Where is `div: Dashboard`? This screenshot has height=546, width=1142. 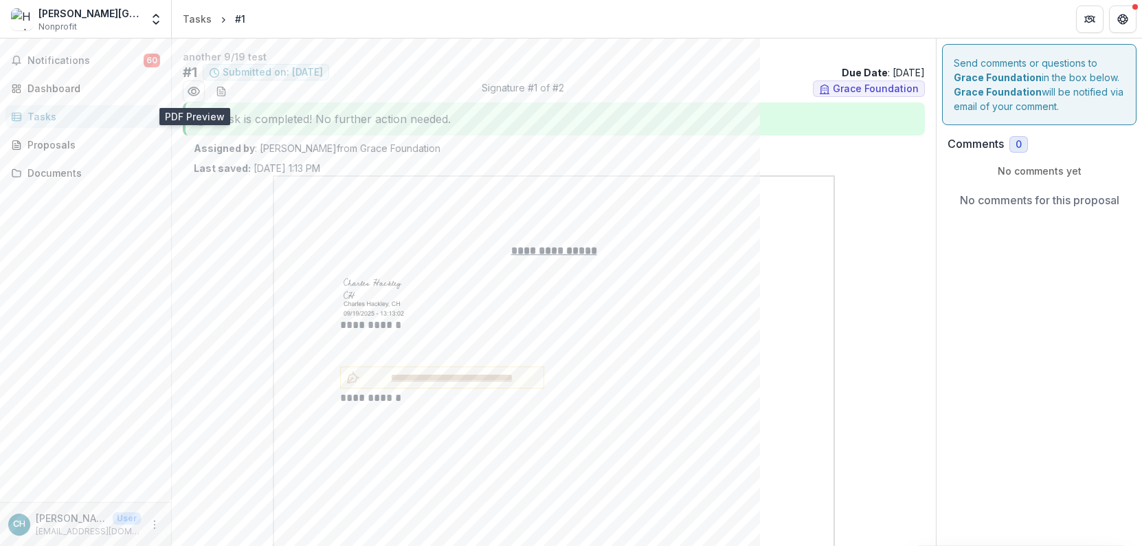
div: Dashboard is located at coordinates (91, 88).